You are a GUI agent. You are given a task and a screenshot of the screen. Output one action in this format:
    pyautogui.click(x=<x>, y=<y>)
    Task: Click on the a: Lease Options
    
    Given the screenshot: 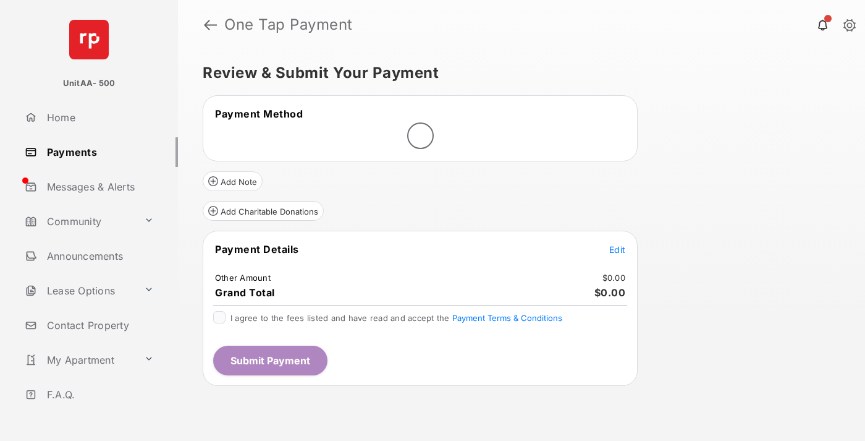 What is the action you would take?
    pyautogui.click(x=79, y=291)
    